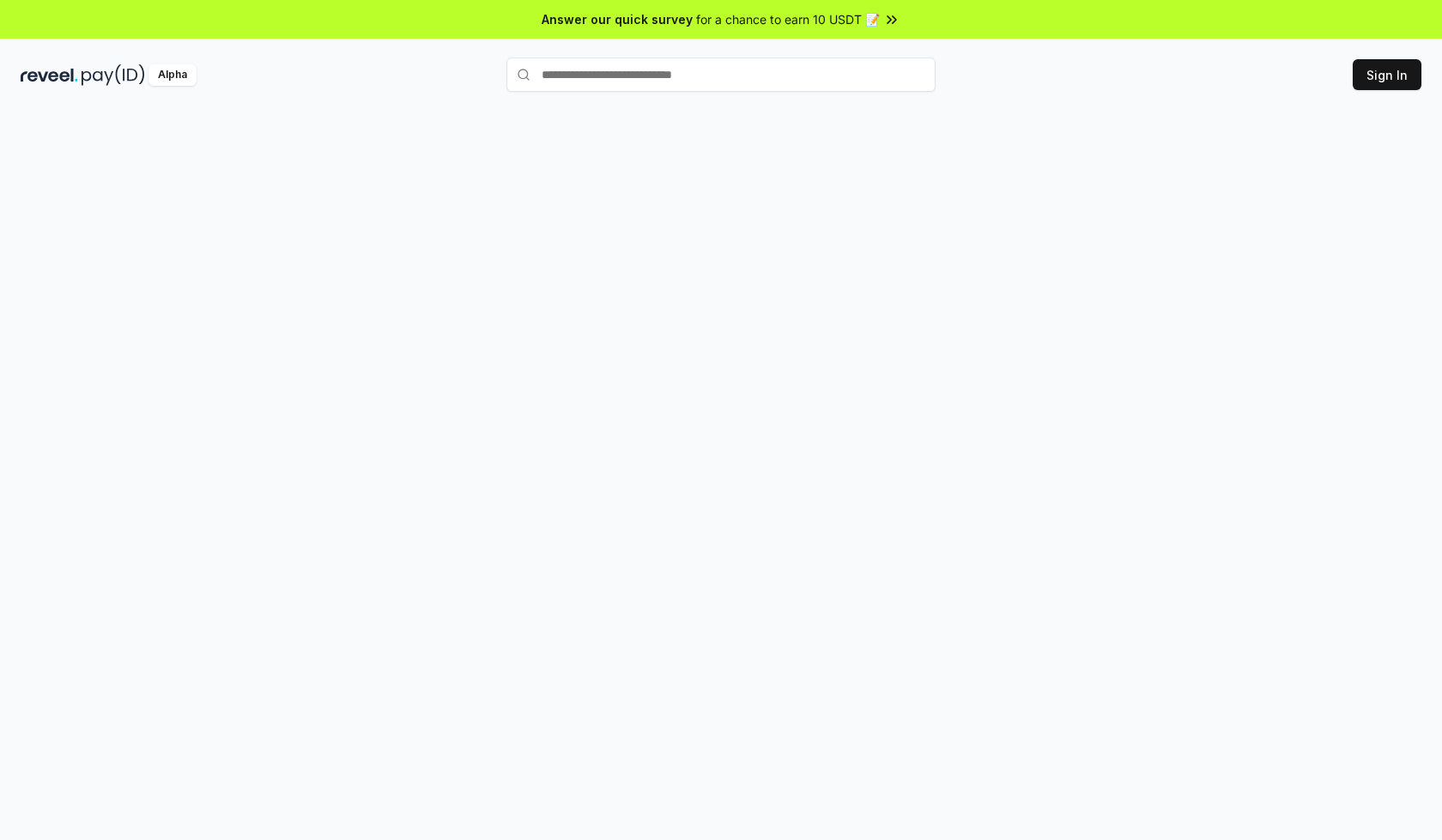 The image size is (1442, 840). What do you see at coordinates (113, 75) in the screenshot?
I see `img: pay_id` at bounding box center [113, 75].